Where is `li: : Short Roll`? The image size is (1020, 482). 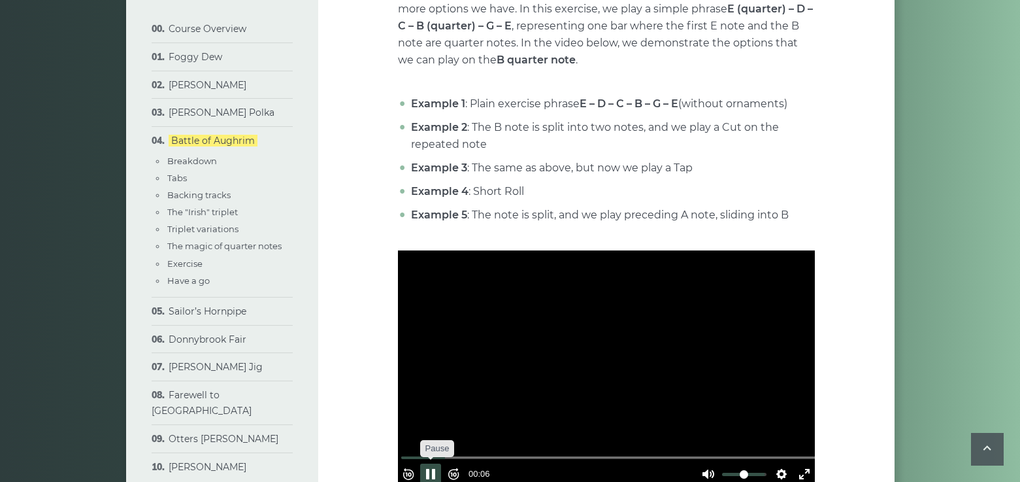 li: : Short Roll is located at coordinates (611, 192).